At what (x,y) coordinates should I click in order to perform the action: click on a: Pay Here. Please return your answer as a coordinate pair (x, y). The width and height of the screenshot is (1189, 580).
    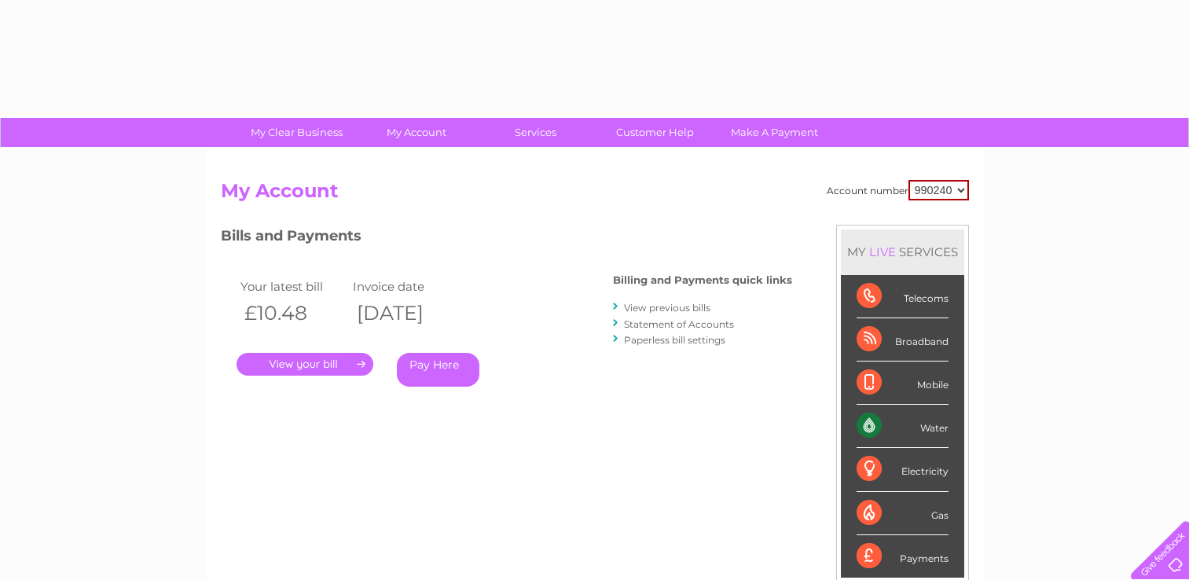
    Looking at the image, I should click on (438, 369).